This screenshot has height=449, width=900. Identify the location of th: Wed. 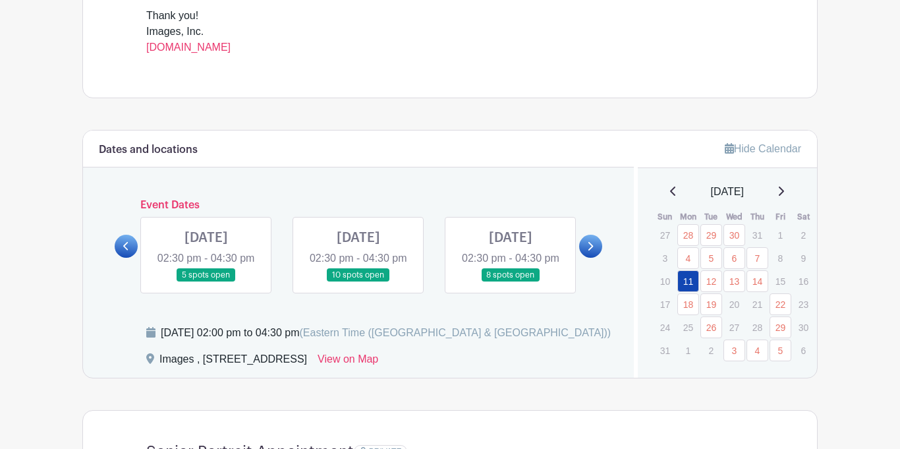
(734, 217).